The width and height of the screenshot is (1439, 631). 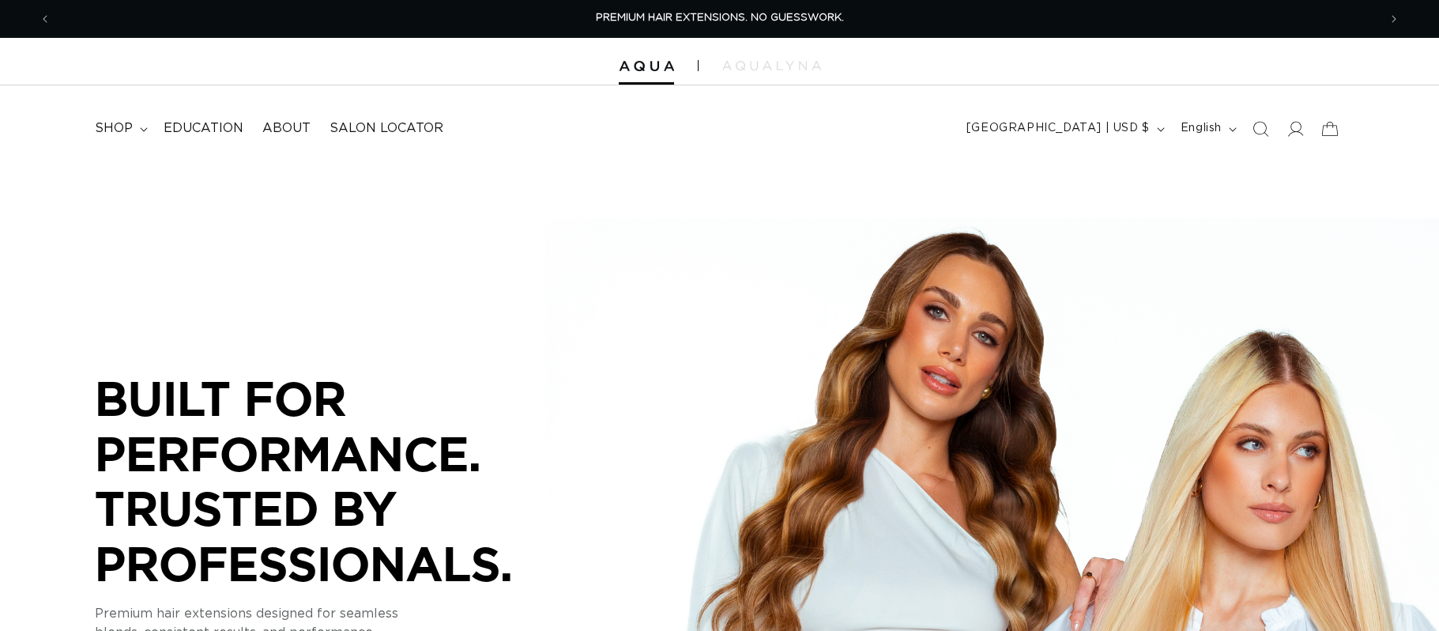 What do you see at coordinates (203, 128) in the screenshot?
I see `span: Education` at bounding box center [203, 128].